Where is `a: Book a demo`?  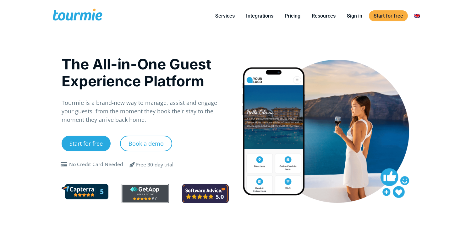 a: Book a demo is located at coordinates (146, 144).